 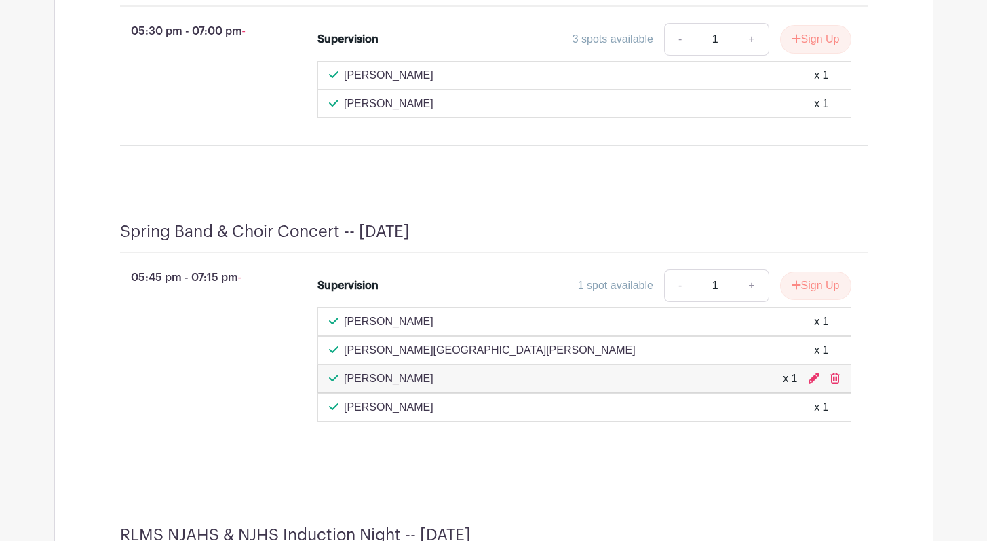 What do you see at coordinates (612, 39) in the screenshot?
I see `div: 3 spots available` at bounding box center [612, 39].